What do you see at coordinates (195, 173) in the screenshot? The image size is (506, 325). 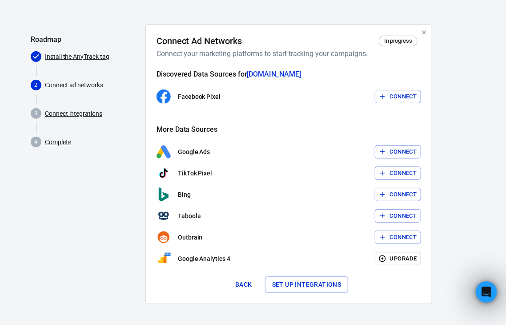 I see `p: TikTok Pixel` at bounding box center [195, 173].